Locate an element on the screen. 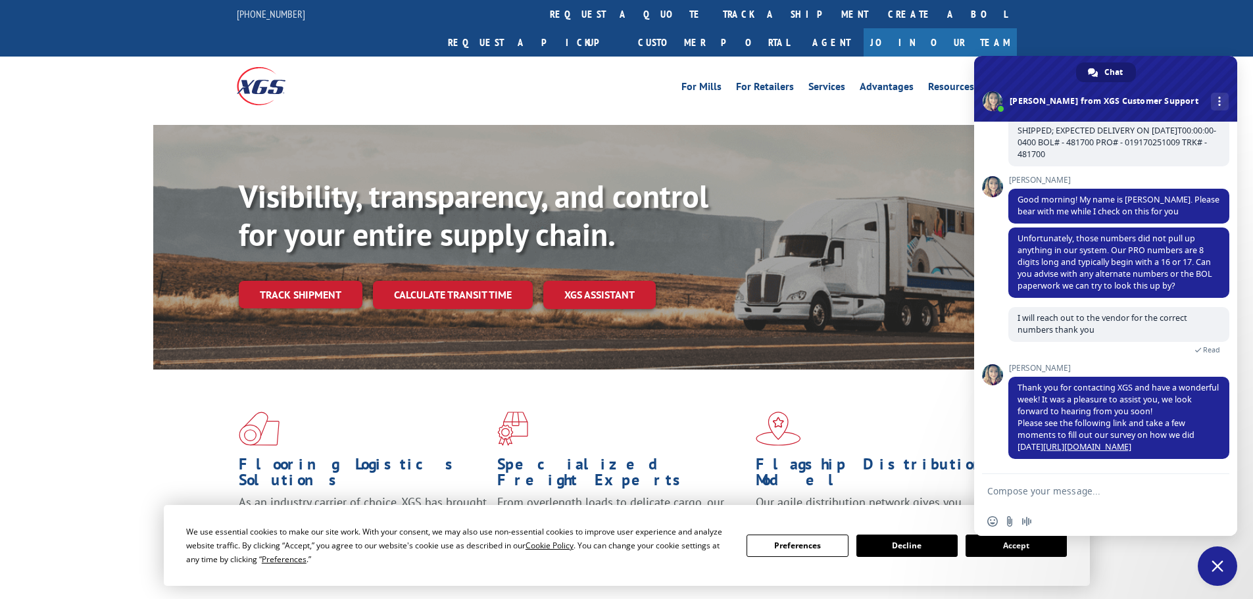  span: Unfortunately, those numbers did not pull up anything in our system. Our PRO numbers are 8 digits... is located at coordinates (1115, 262).